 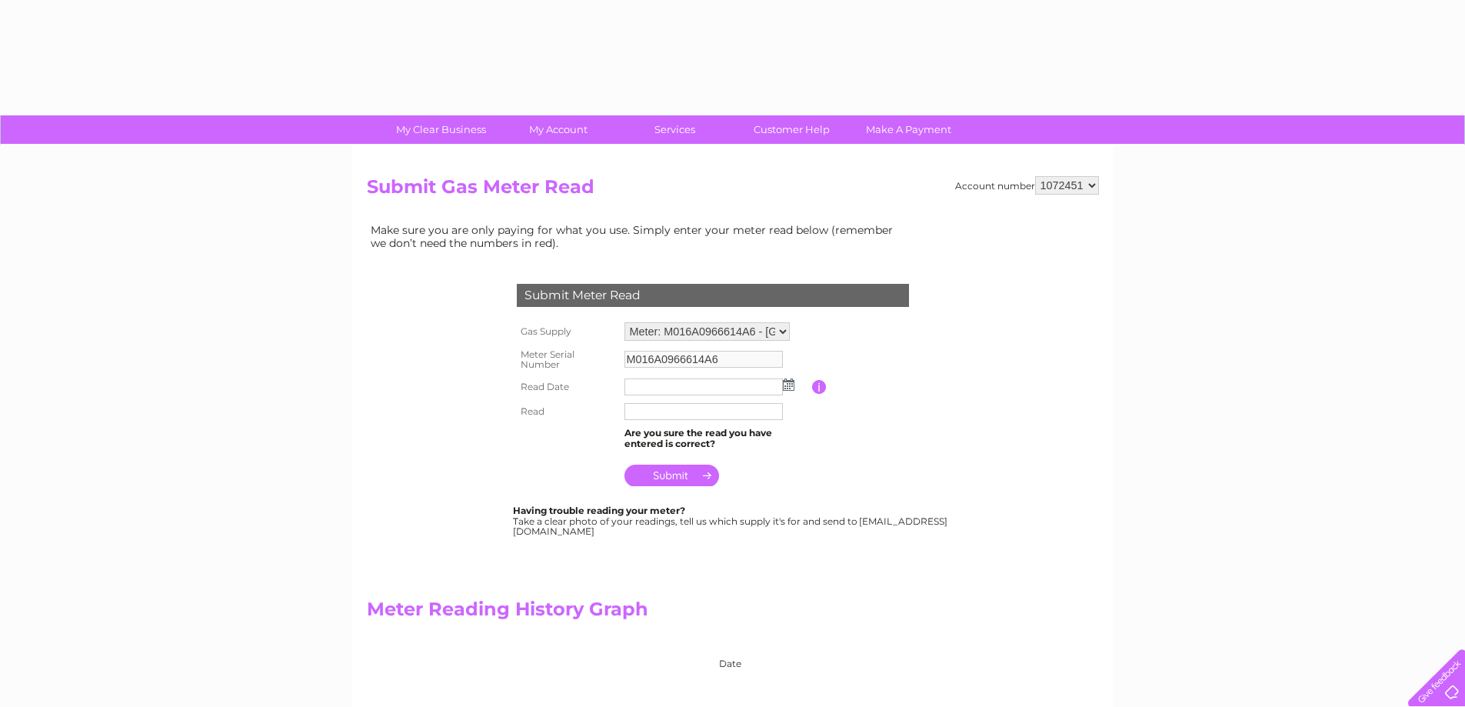 What do you see at coordinates (599, 510) in the screenshot?
I see `b: Having trouble reading your meter?` at bounding box center [599, 510].